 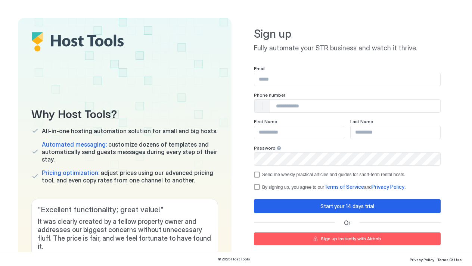 What do you see at coordinates (130, 131) in the screenshot?
I see `span: All-in-one hosting automation solution for small and big hosts.` at bounding box center [130, 131].